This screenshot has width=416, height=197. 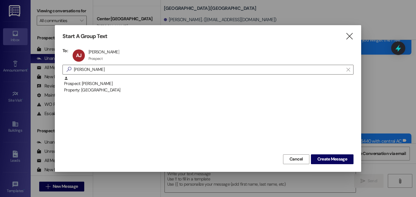 What do you see at coordinates (296, 159) in the screenshot?
I see `button: Cancel` at bounding box center [296, 159].